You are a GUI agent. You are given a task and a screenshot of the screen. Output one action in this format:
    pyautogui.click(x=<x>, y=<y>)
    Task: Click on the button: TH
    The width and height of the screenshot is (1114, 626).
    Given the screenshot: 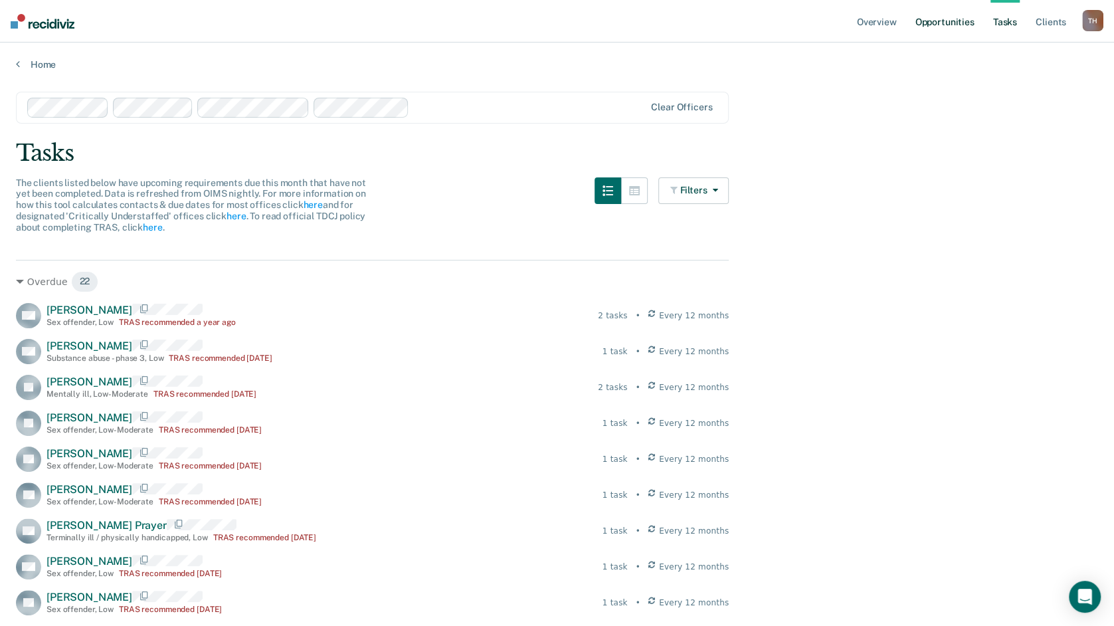 What is the action you would take?
    pyautogui.click(x=1093, y=21)
    